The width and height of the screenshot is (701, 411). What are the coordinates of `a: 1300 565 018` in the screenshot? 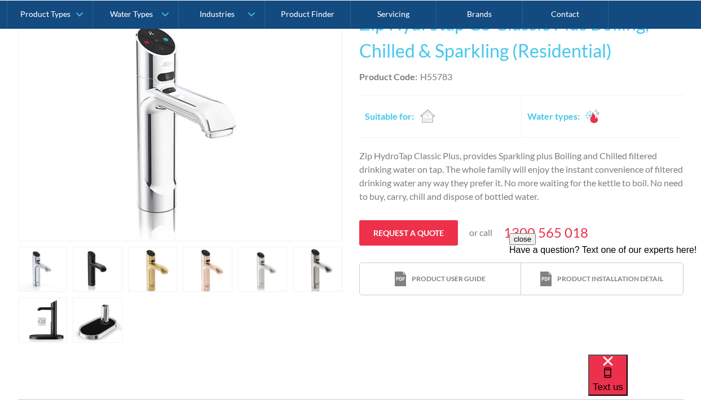 It's located at (546, 232).